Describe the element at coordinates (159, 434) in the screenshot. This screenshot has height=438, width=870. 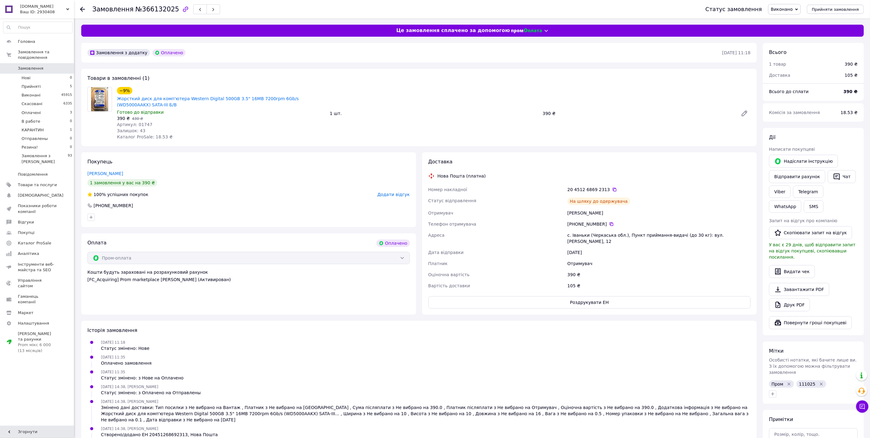
I see `div: Створено/додано ЕН 20451268692313, Нова Пошта` at that location.